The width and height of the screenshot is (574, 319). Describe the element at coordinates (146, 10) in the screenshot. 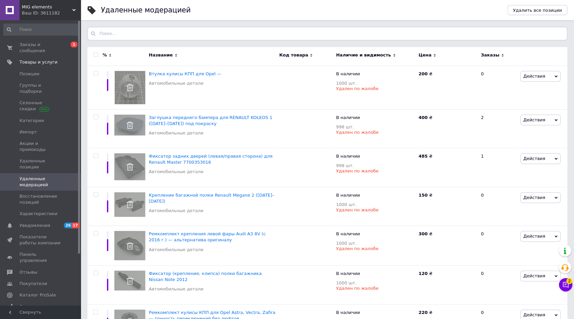

I see `div: Удаленные модерацией` at that location.